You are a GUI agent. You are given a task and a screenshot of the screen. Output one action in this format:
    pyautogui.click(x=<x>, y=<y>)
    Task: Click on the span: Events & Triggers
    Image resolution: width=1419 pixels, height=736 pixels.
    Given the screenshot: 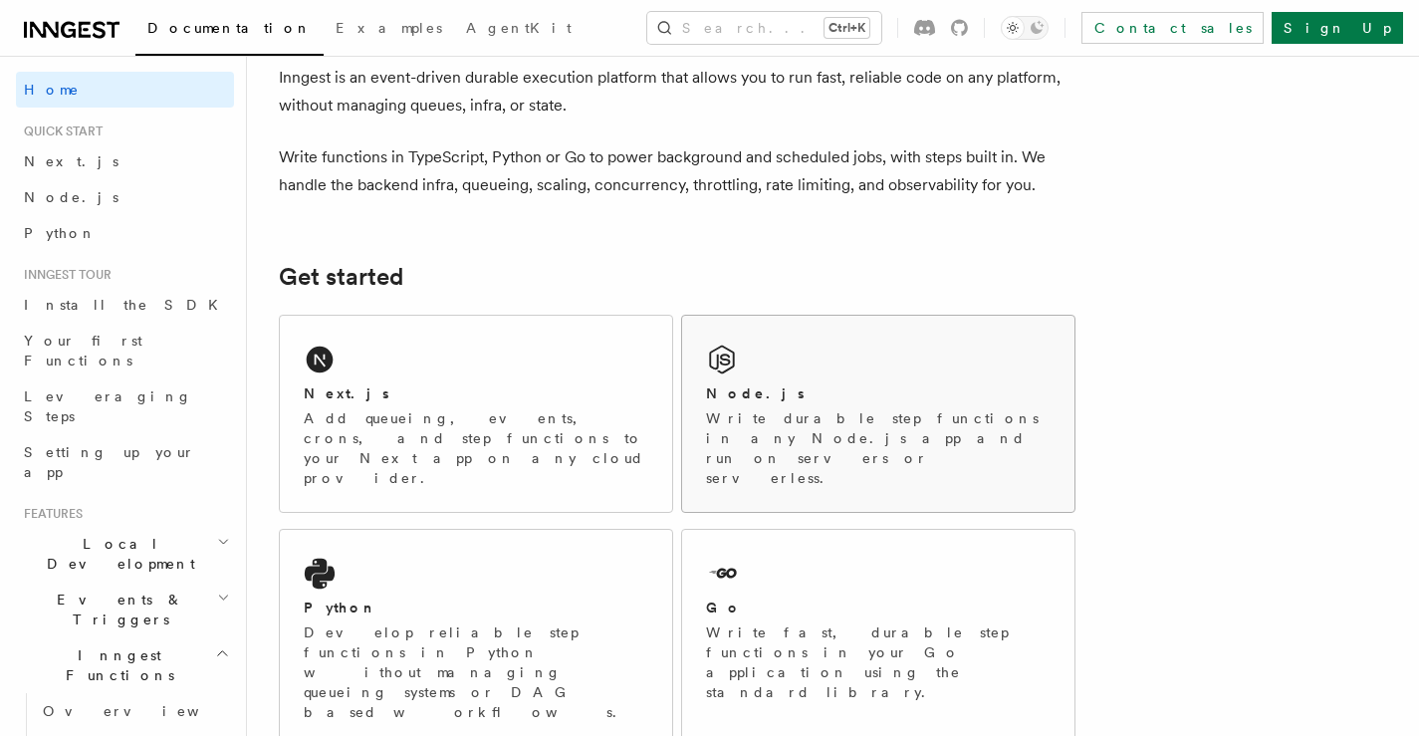 What is the action you would take?
    pyautogui.click(x=116, y=609)
    